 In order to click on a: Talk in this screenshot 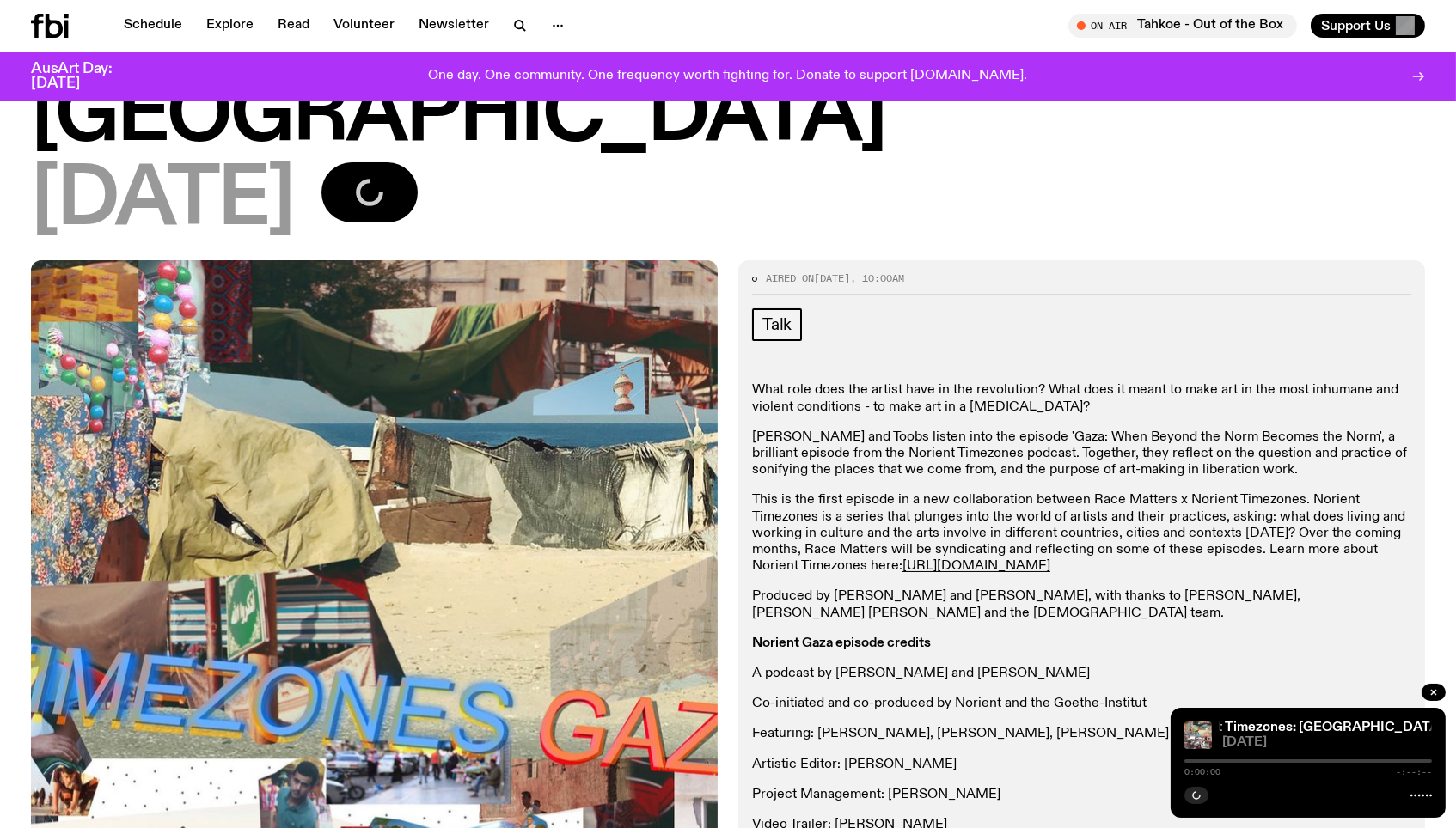, I will do `click(777, 325)`.